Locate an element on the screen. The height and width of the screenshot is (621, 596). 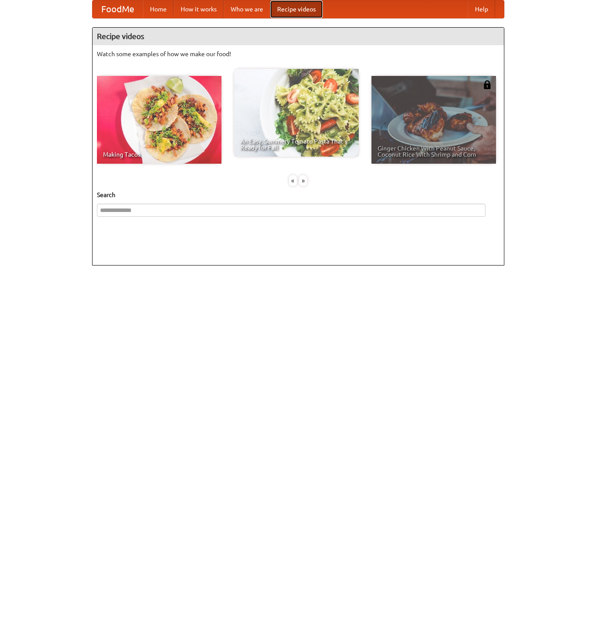
a: How it works is located at coordinates (199, 9).